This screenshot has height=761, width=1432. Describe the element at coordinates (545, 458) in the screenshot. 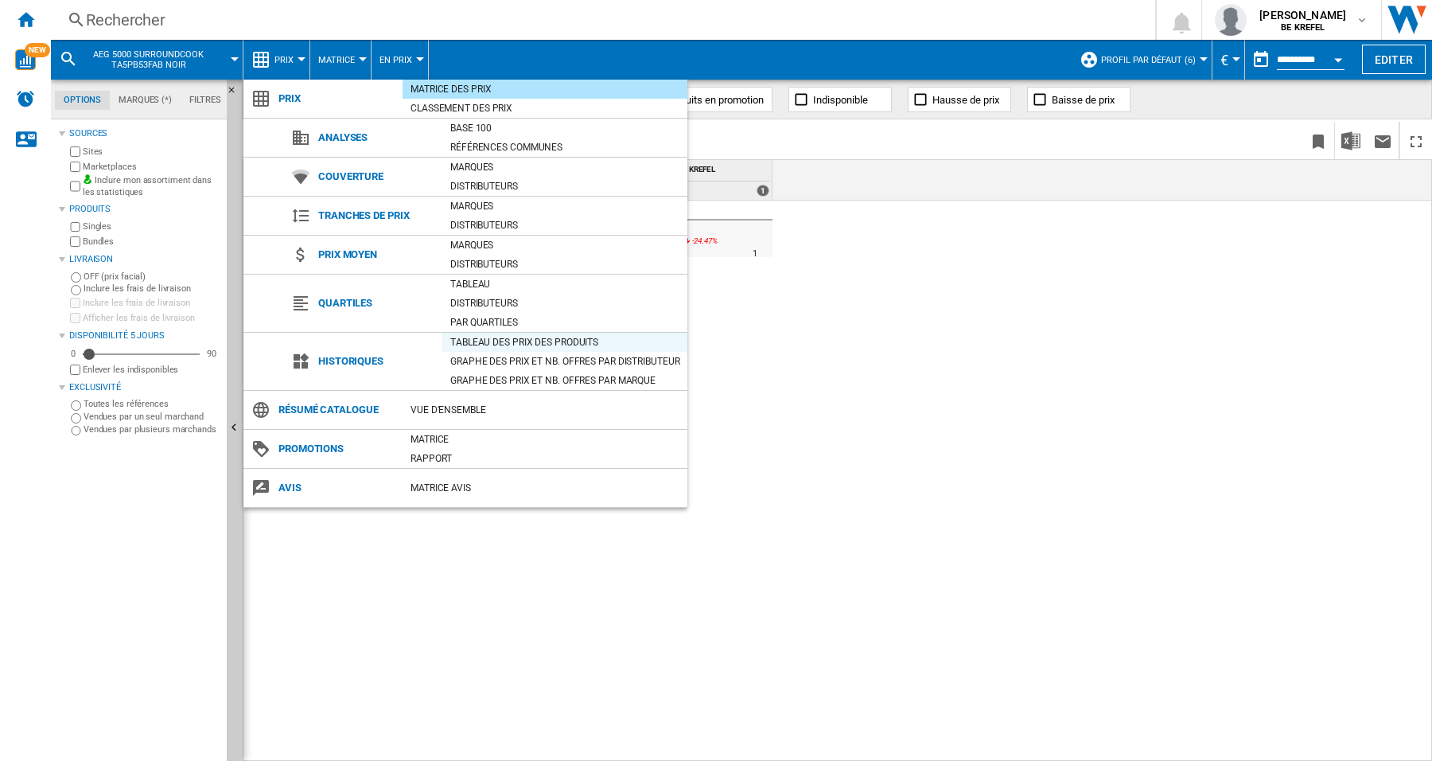

I see `div: Rapport` at that location.